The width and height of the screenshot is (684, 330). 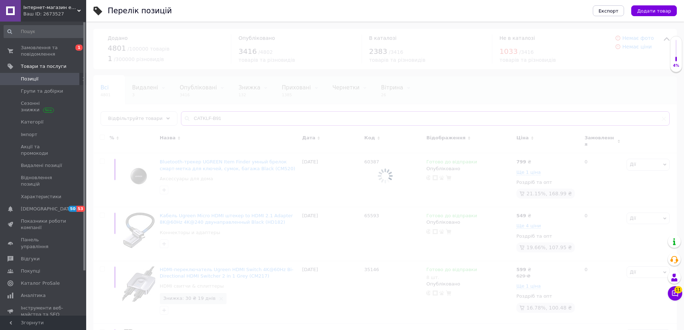 What do you see at coordinates (43, 181) in the screenshot?
I see `span: Відновлення позицій` at bounding box center [43, 181].